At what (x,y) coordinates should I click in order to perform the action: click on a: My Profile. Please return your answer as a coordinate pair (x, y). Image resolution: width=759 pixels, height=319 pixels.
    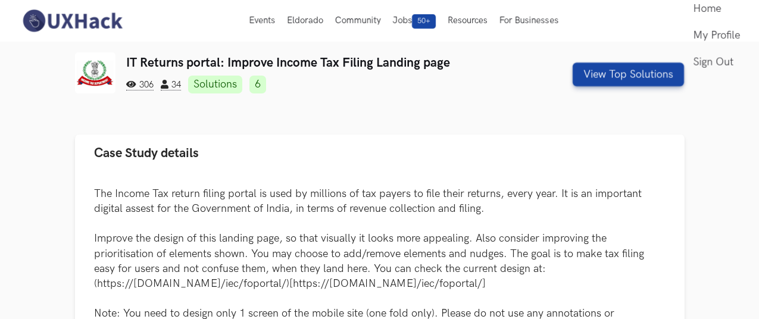
    Looking at the image, I should click on (716, 35).